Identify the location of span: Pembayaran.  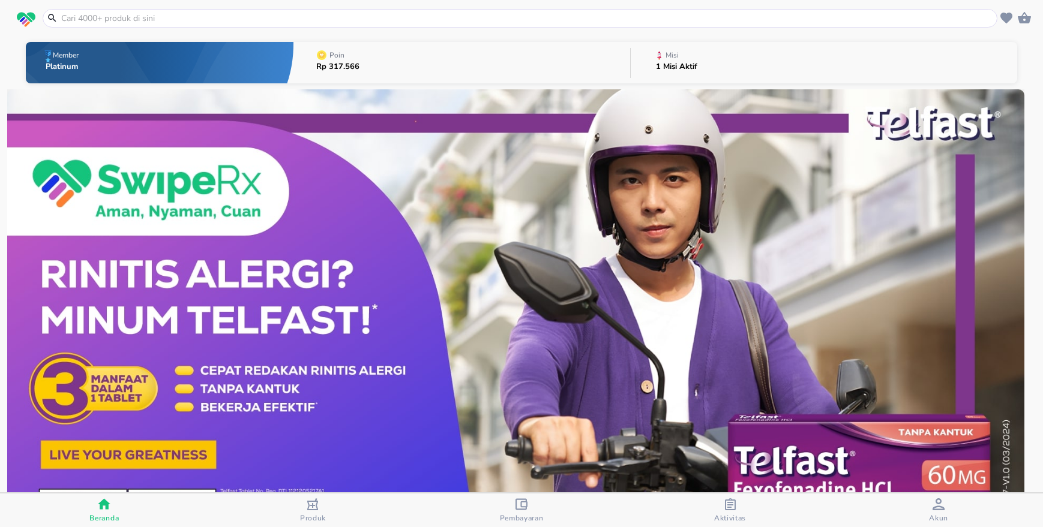
(521, 518).